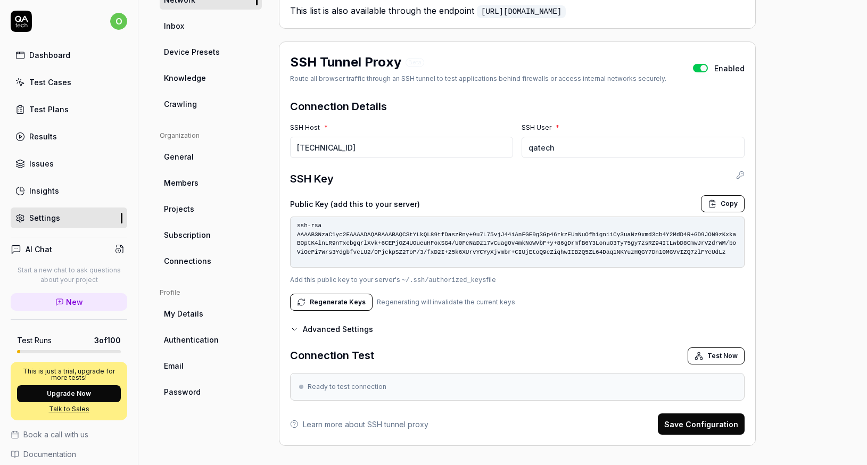 The width and height of the screenshot is (867, 465). I want to click on a: General, so click(211, 157).